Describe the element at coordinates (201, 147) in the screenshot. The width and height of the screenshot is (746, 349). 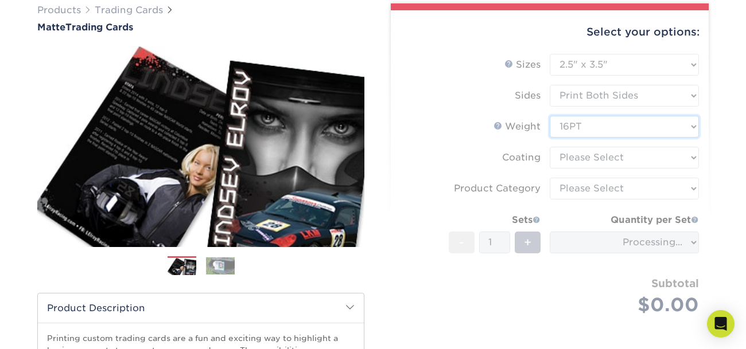
I see `img: Matte 01` at that location.